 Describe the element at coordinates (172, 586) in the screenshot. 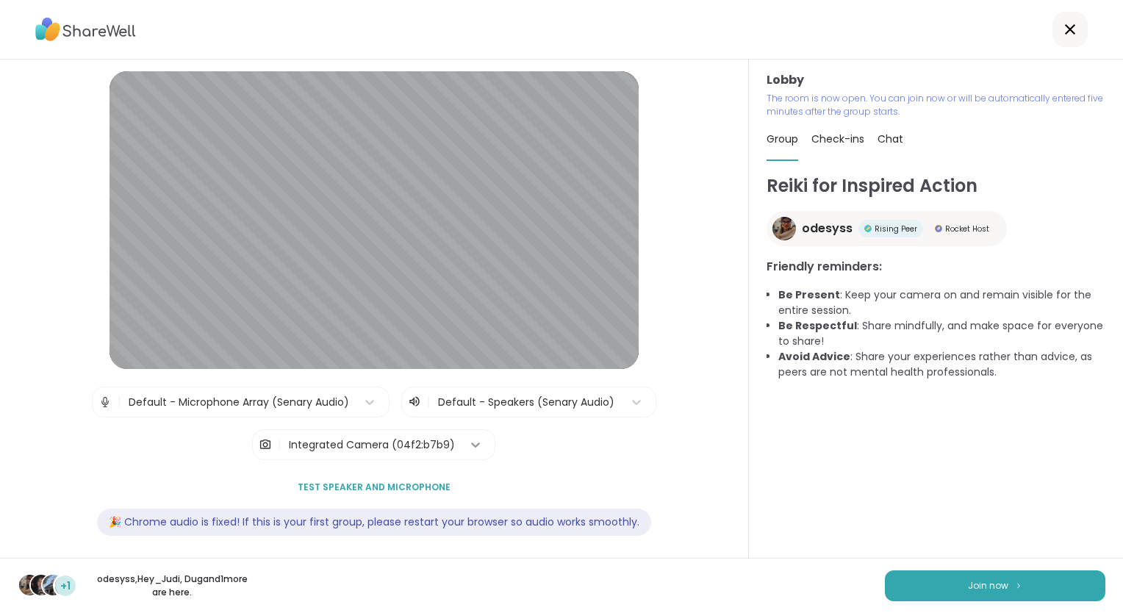

I see `p: odesyss , Hey_Judi , Dug and 1 more are here.` at that location.